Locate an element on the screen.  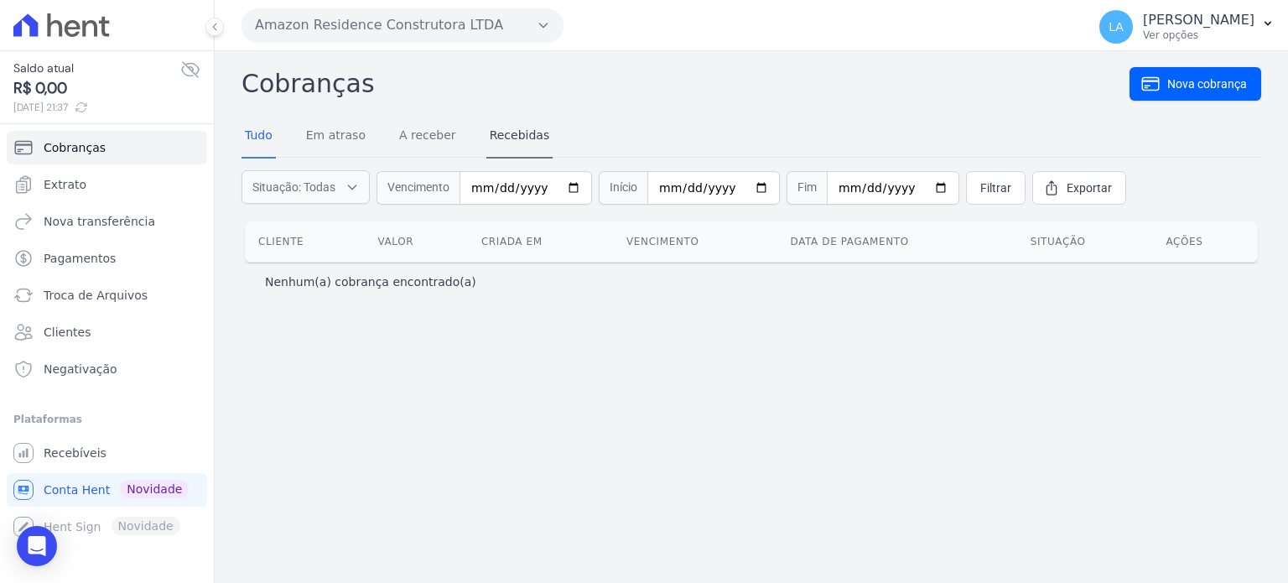
a: Cobranças is located at coordinates (106, 148).